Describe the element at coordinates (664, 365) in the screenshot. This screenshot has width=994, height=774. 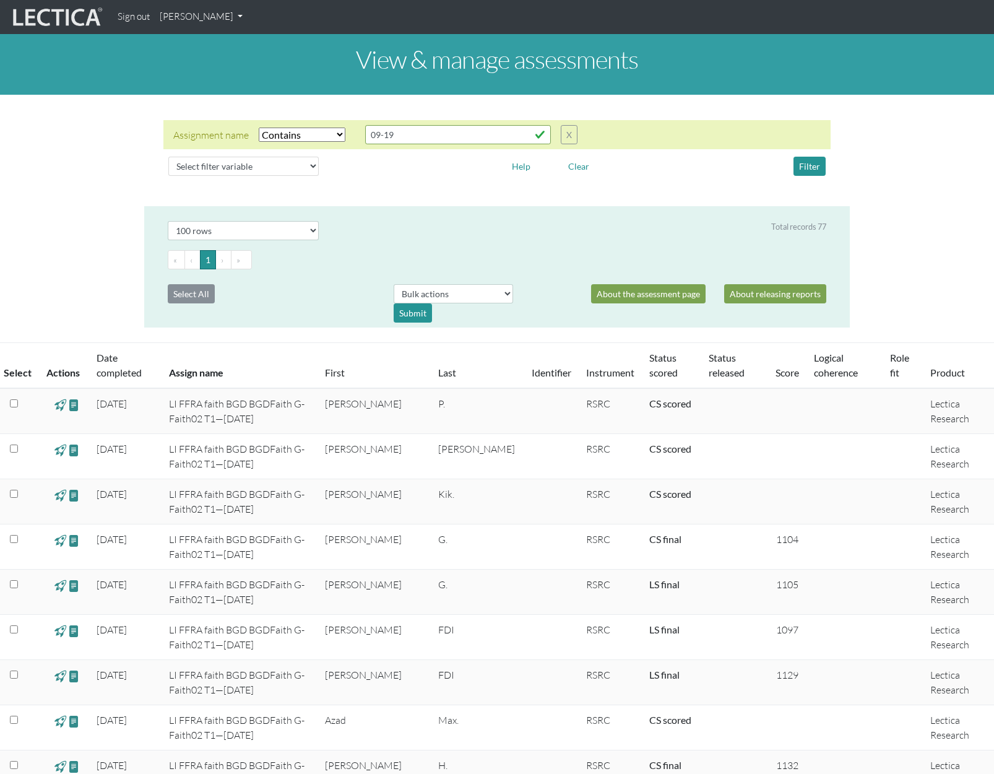
I see `a: Status scored` at that location.